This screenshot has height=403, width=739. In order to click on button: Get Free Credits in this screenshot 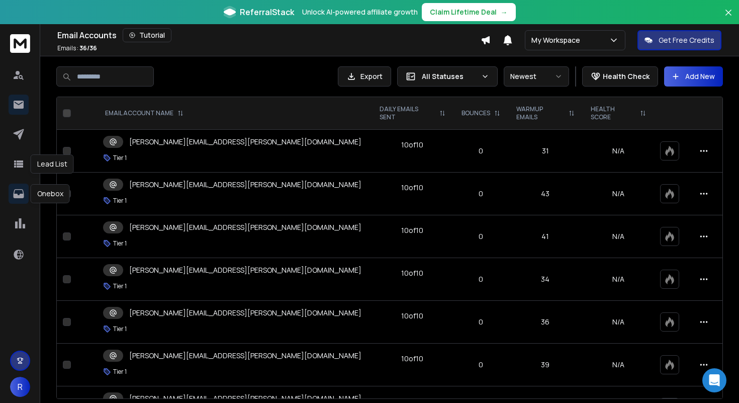, I will do `click(679, 40)`.